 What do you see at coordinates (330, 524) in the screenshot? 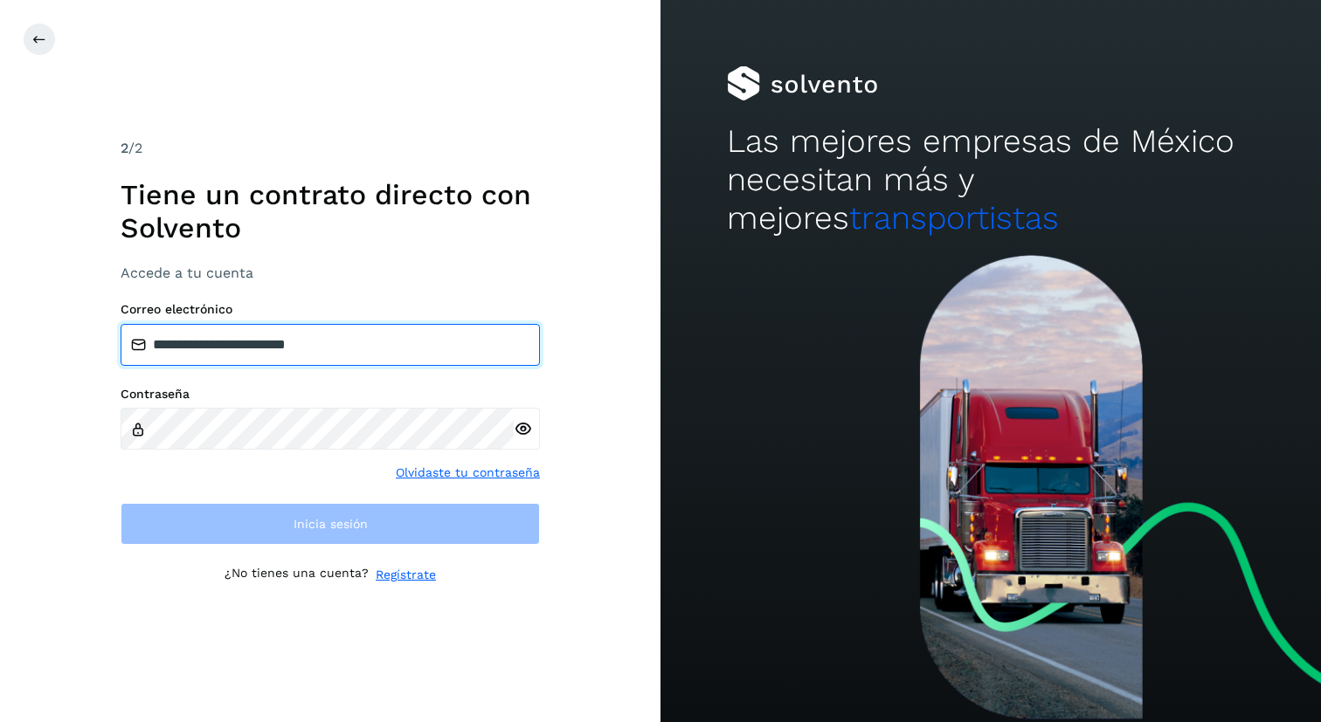
I see `span: Inicia sesión` at bounding box center [330, 524].